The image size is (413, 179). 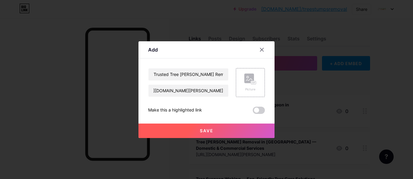 I want to click on div: Make this a highlighted link, so click(x=175, y=111).